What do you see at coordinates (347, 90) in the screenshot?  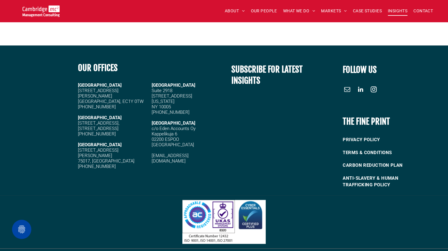 I see `a: email` at bounding box center [347, 90].